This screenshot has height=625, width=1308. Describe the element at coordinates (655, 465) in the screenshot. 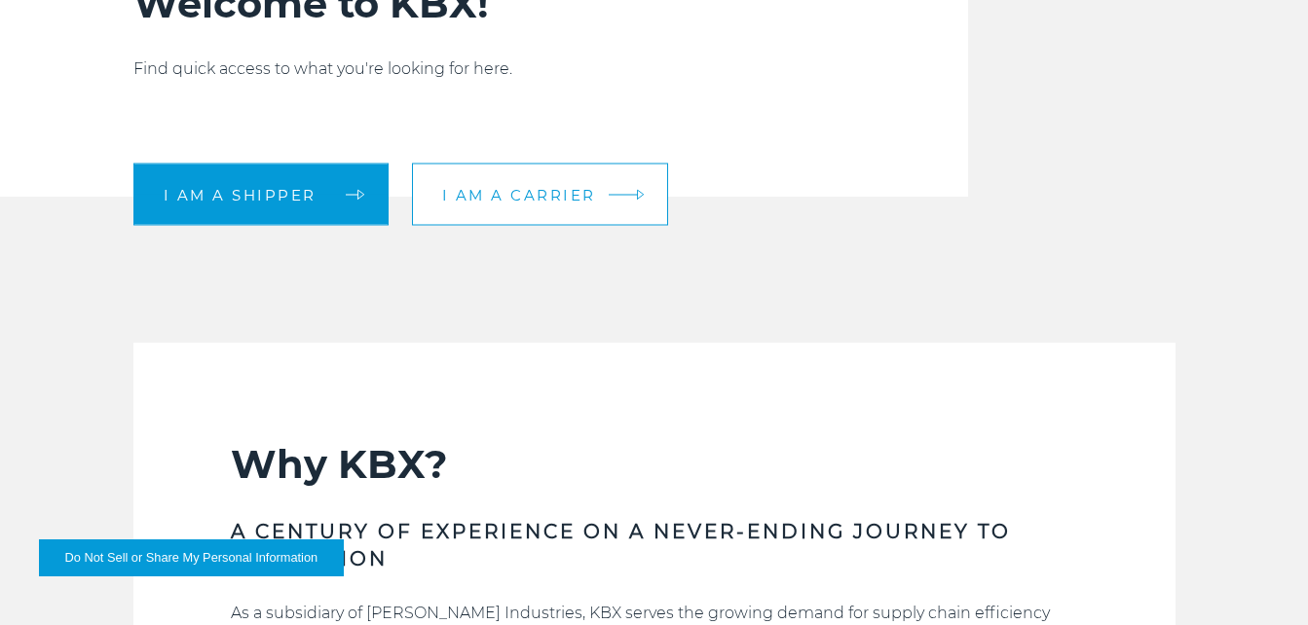

I see `h2: Why KBX?` at that location.